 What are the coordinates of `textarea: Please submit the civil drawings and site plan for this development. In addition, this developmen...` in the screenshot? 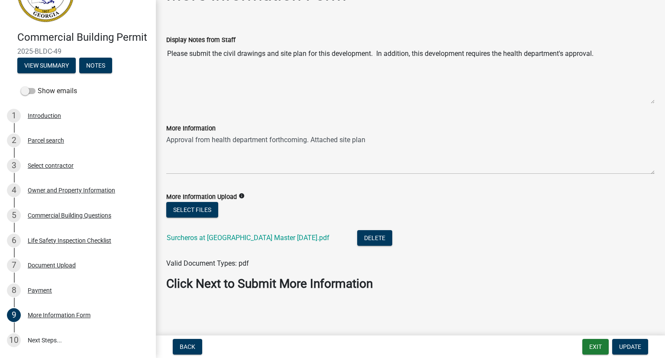 It's located at (411, 75).